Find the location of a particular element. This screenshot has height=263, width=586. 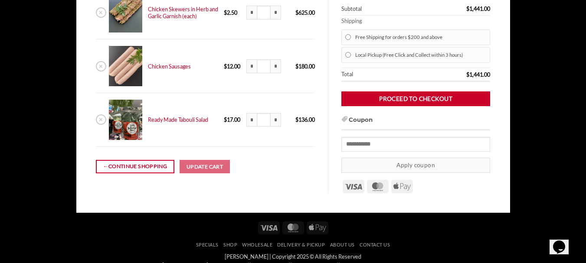

a: Remove Ready Made Tabouli Salad from cart is located at coordinates (101, 120).